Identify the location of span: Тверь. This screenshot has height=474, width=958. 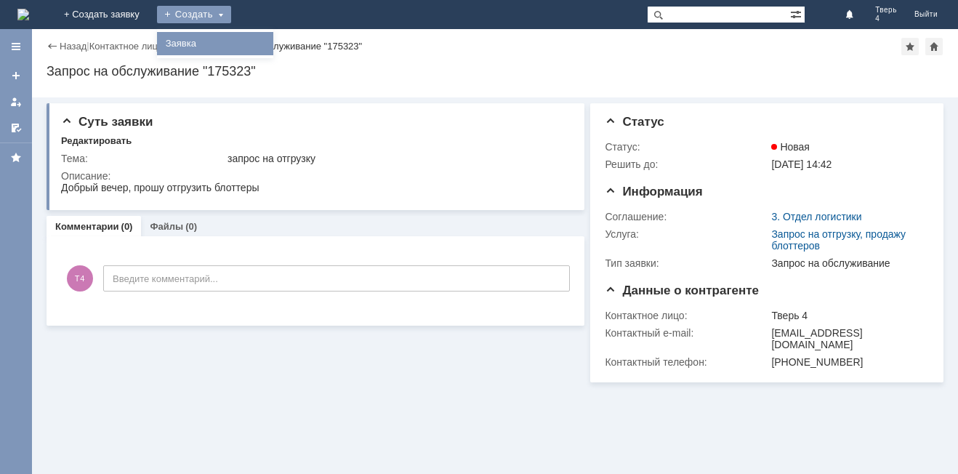
(886, 10).